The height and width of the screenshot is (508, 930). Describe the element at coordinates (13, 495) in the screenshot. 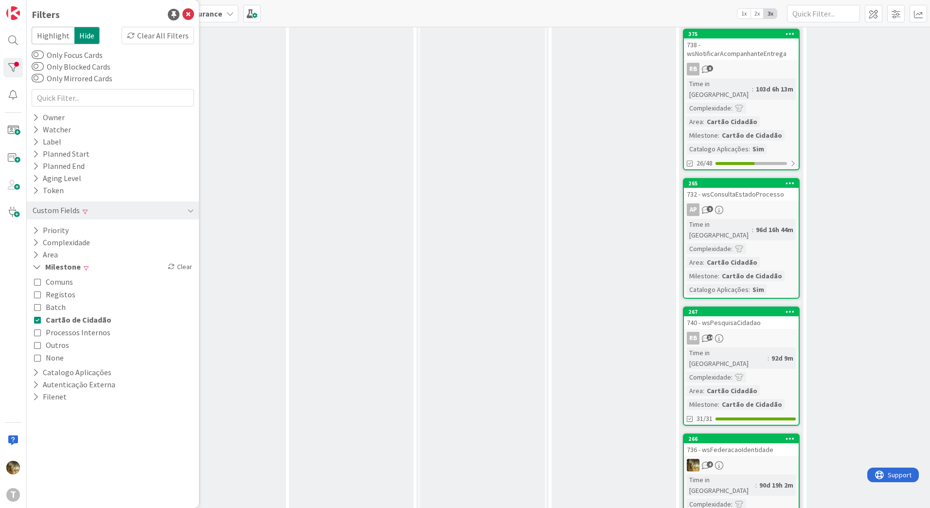

I see `div: T` at that location.